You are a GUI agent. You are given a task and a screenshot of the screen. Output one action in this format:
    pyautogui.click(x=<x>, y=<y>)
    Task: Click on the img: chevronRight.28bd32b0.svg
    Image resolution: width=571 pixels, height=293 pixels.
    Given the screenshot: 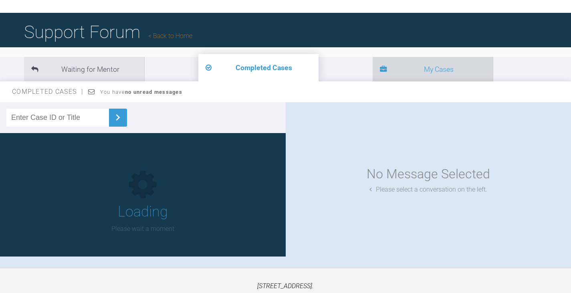 What is the action you would take?
    pyautogui.click(x=118, y=117)
    